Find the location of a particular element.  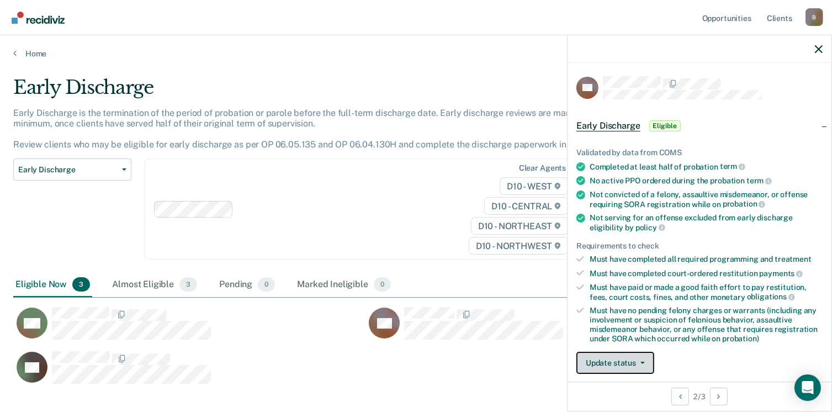

div: Early Discharge is located at coordinates (325, 92).